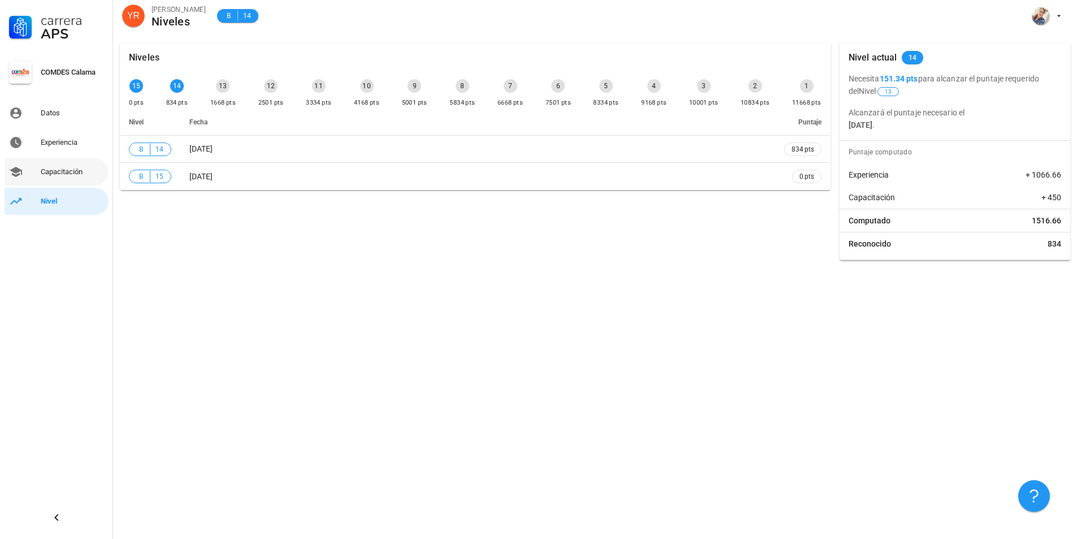 The image size is (1077, 539). Describe the element at coordinates (803, 122) in the screenshot. I see `th: Puntaje` at that location.